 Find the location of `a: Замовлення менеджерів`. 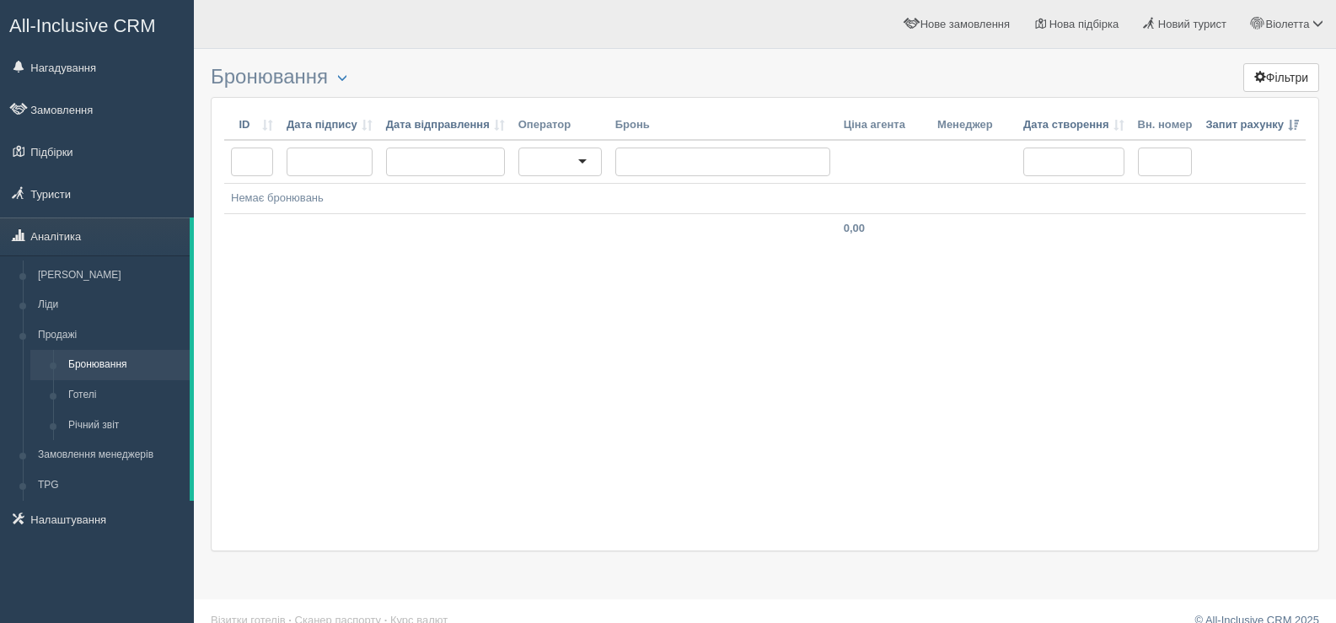

a: Замовлення менеджерів is located at coordinates (110, 455).